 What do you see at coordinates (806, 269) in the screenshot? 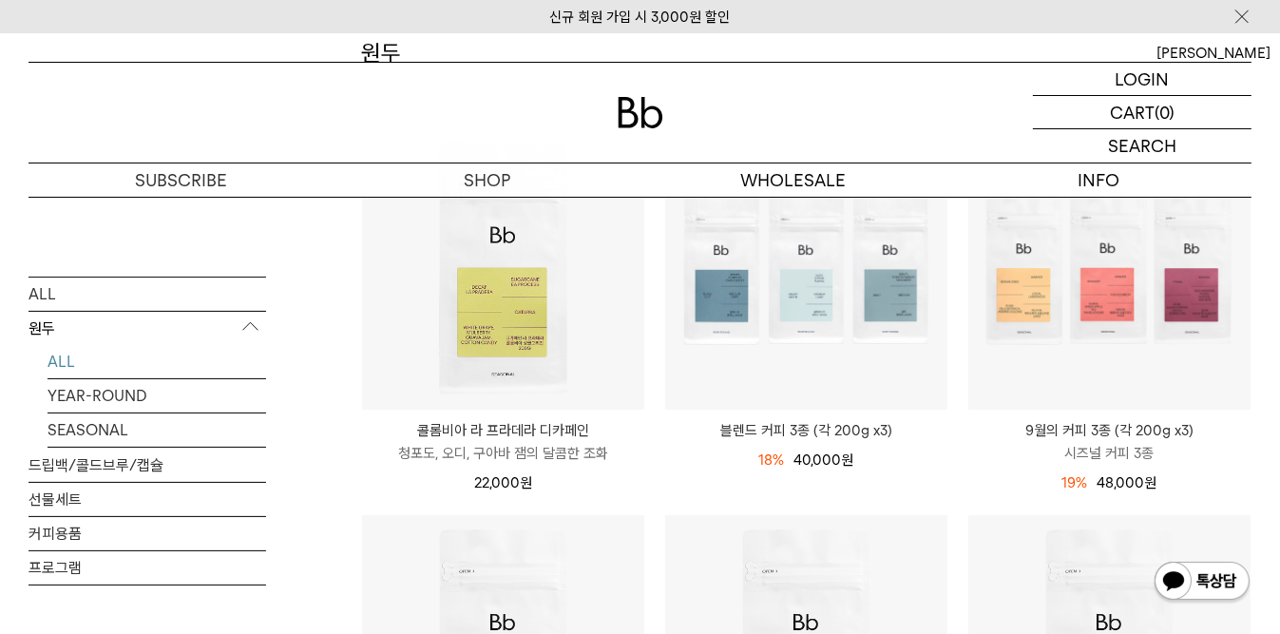
I see `img: 블렌드 커피 3종 (각 200g x3)` at bounding box center [806, 269].